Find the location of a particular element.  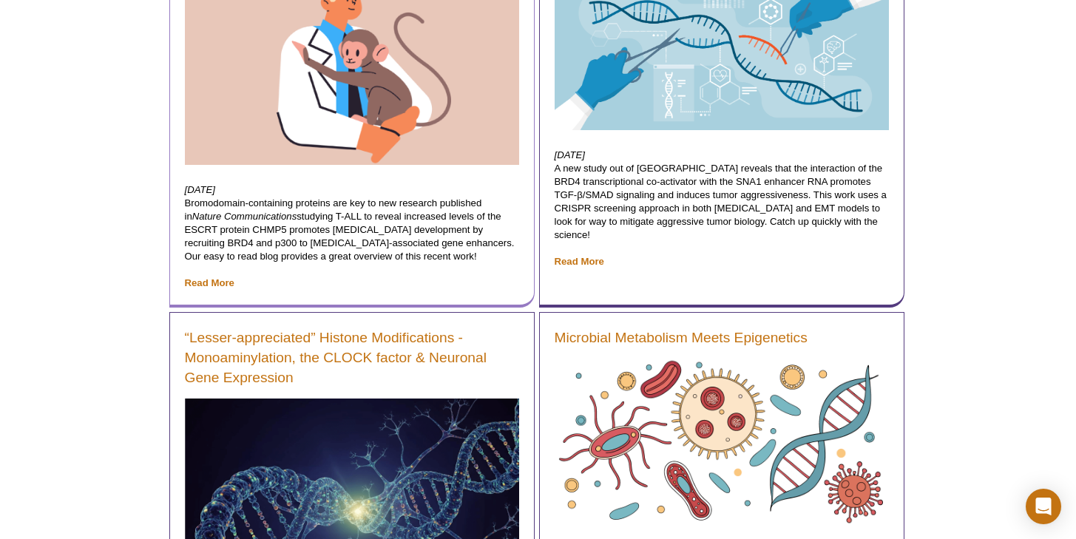

em: Nature Communications is located at coordinates (244, 216).